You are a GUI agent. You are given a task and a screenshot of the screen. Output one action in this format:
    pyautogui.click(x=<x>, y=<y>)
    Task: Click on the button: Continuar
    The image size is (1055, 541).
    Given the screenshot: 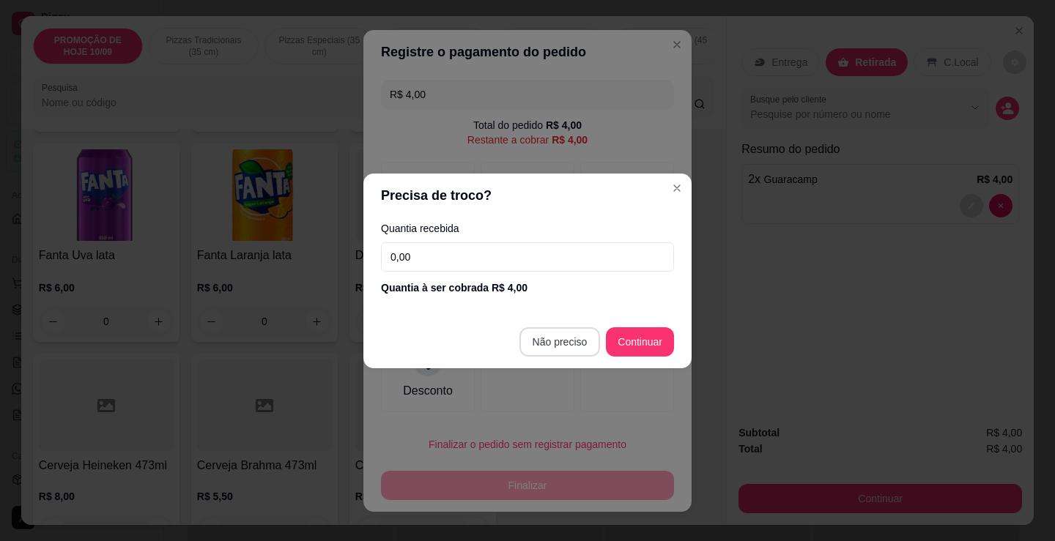 What is the action you would take?
    pyautogui.click(x=640, y=342)
    